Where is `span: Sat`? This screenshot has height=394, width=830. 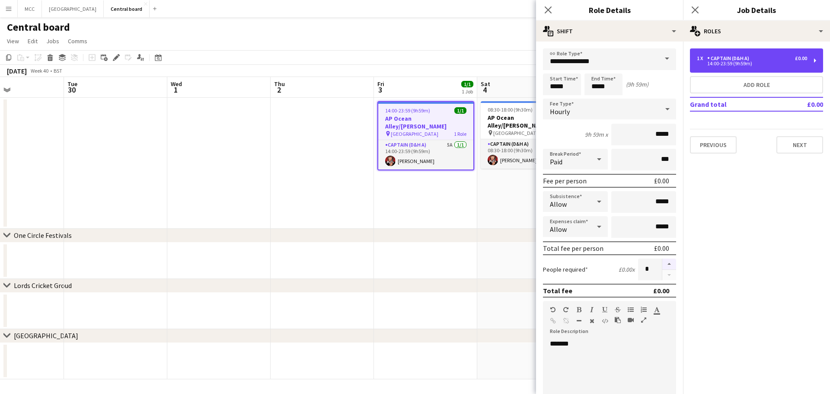 span: Sat is located at coordinates (485, 84).